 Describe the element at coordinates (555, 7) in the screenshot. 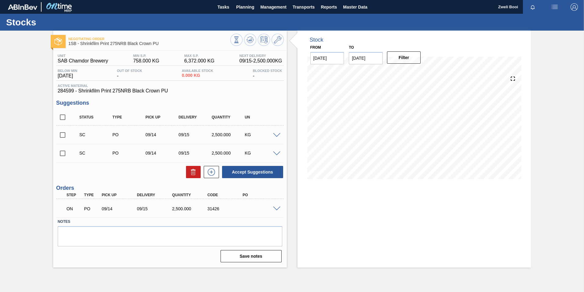

I see `img: userActions` at that location.